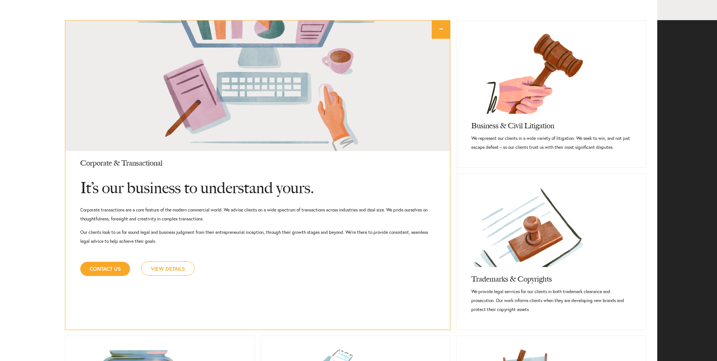 Image resolution: width=717 pixels, height=361 pixels. Describe the element at coordinates (258, 186) in the screenshot. I see `h4: It’s our business to understand yours.` at that location.